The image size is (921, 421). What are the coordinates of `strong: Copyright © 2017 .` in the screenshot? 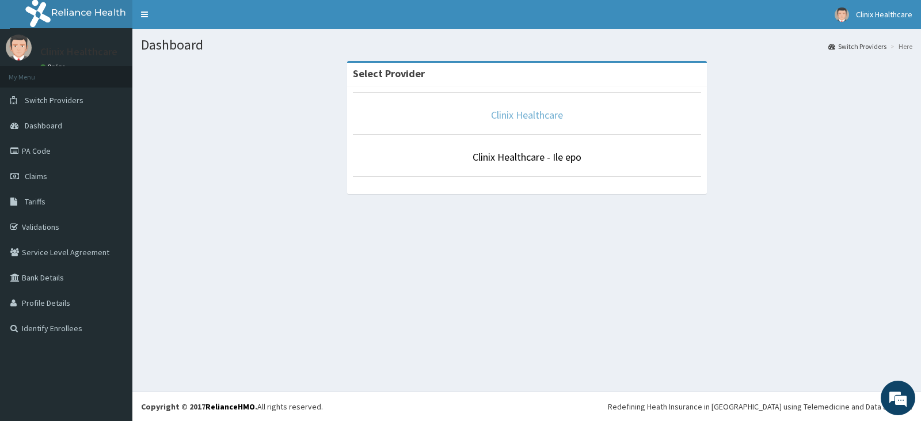 It's located at (199, 406).